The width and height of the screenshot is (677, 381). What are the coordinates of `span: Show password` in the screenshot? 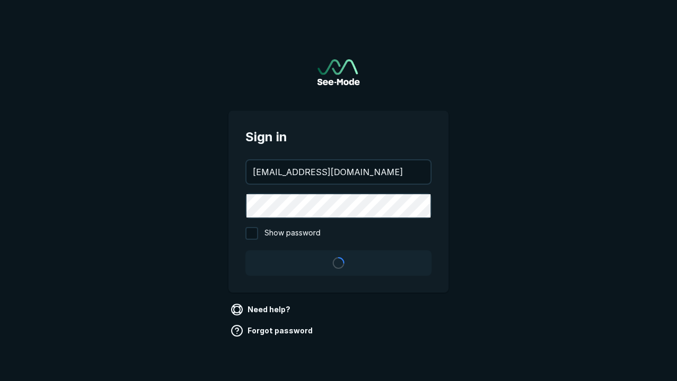 It's located at (292, 233).